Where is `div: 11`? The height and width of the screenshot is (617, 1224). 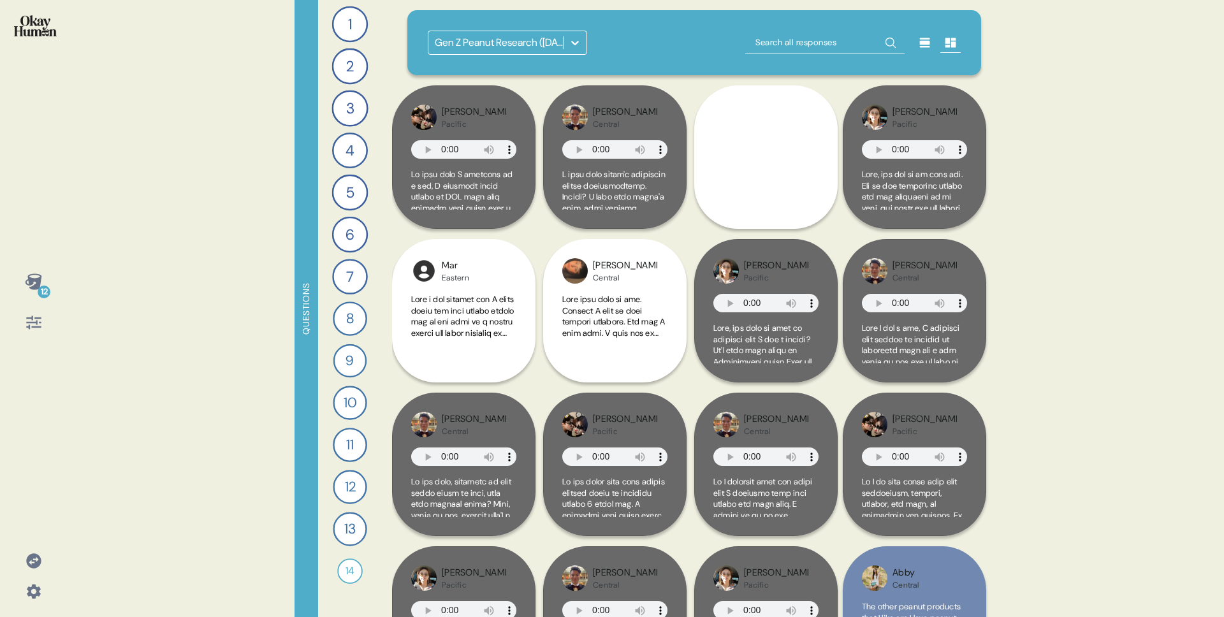
div: 11 is located at coordinates (350, 445).